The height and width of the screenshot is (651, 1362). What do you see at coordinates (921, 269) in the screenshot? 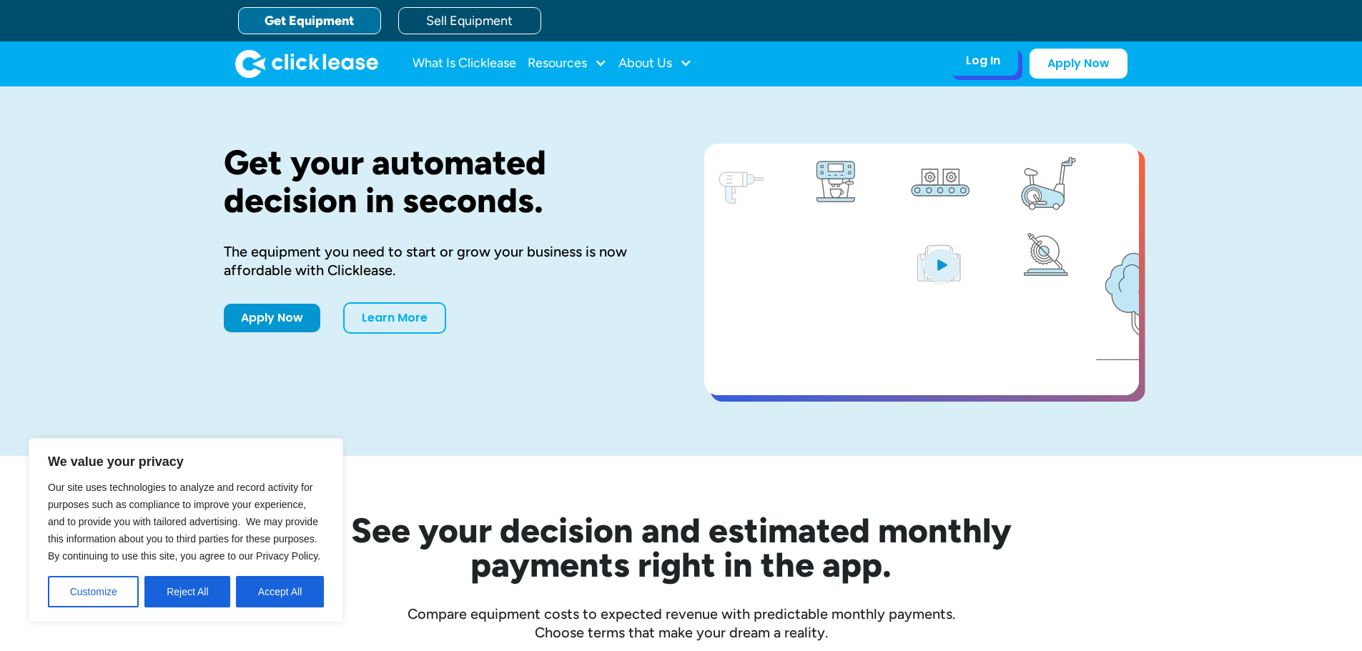
I see `a: open lightbox` at bounding box center [921, 269].